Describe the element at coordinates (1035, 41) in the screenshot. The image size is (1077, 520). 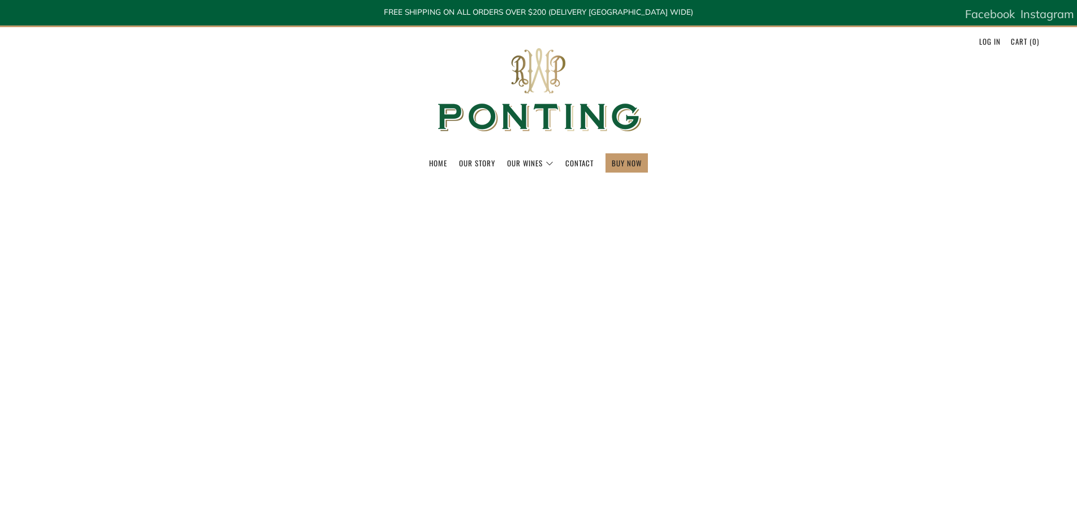
I see `span: 0` at that location.